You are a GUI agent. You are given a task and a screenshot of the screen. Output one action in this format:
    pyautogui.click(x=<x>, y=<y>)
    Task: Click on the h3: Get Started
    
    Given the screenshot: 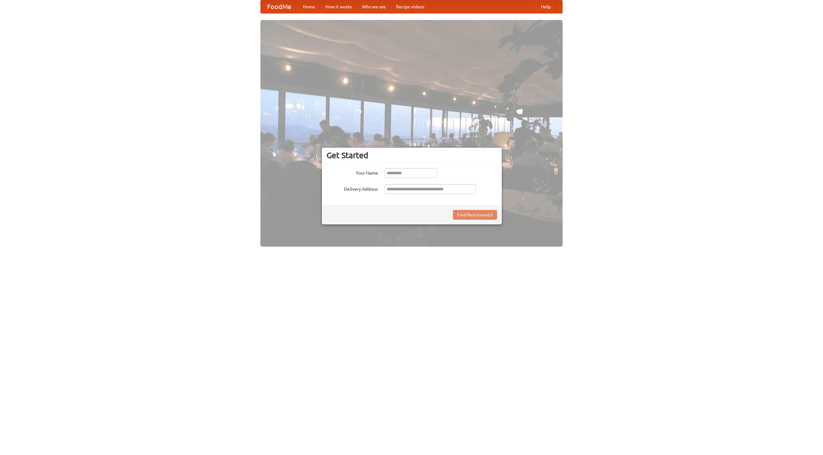 What is the action you would take?
    pyautogui.click(x=412, y=155)
    